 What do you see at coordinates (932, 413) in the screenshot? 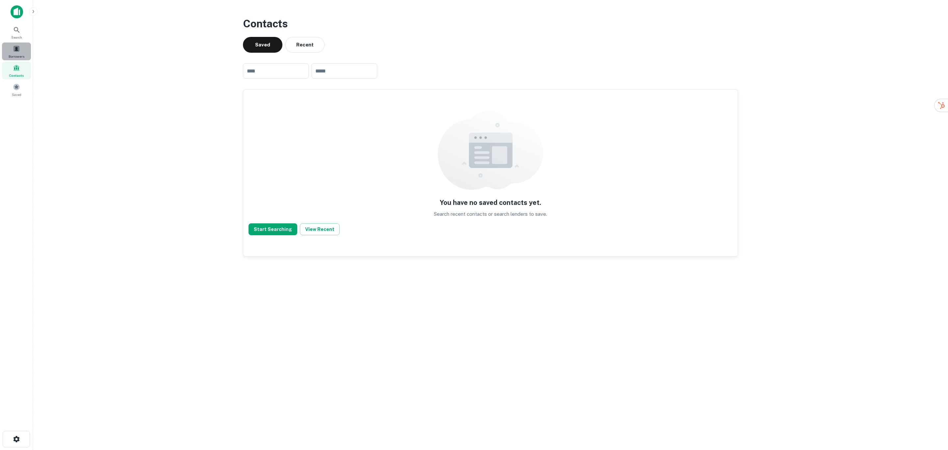
I see `div: Chat Widget` at bounding box center [932, 413].